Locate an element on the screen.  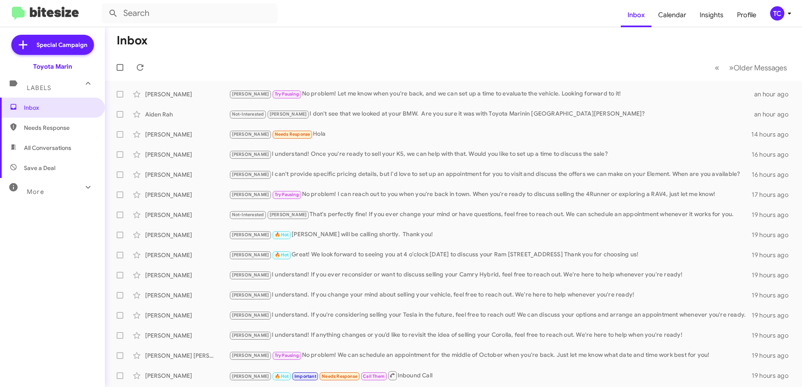
span: Insights is located at coordinates (711, 15).